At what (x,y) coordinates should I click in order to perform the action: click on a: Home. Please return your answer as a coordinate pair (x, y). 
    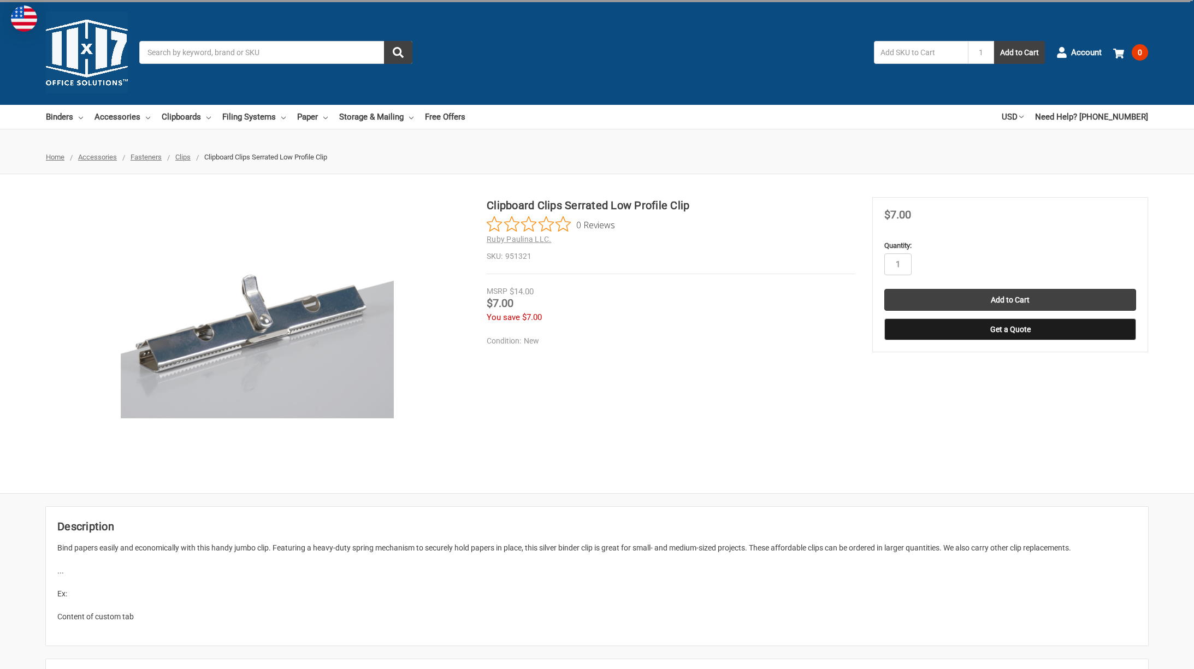
    Looking at the image, I should click on (55, 157).